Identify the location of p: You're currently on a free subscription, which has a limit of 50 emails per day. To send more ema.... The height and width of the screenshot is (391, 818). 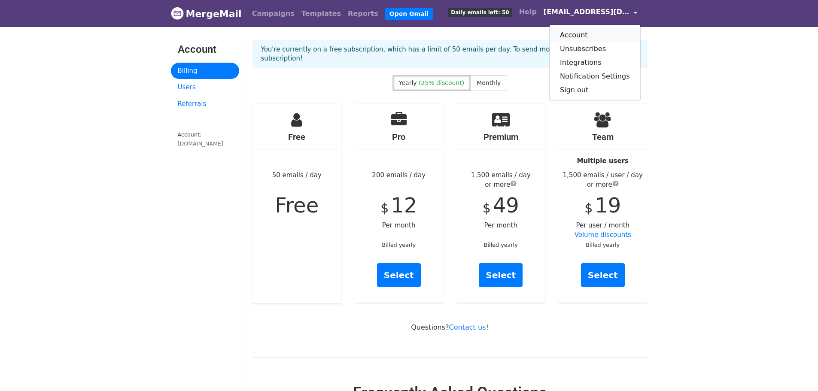
(450, 54).